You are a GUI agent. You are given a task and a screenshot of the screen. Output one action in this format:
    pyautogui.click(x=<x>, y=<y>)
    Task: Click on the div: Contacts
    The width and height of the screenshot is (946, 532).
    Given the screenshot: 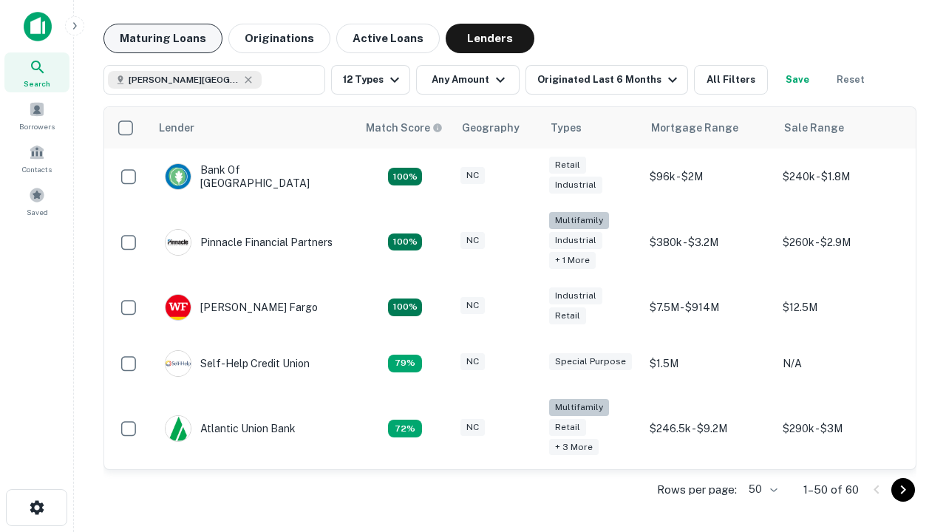 What is the action you would take?
    pyautogui.click(x=37, y=158)
    